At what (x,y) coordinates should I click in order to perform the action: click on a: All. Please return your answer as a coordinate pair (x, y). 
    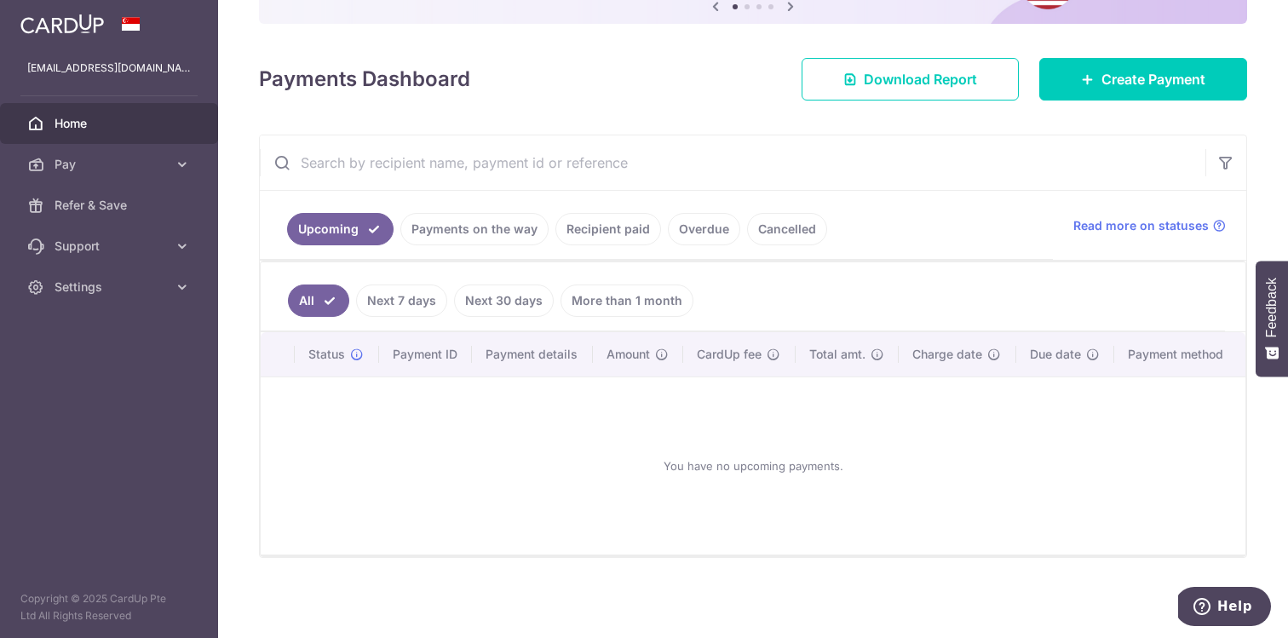
    Looking at the image, I should click on (319, 301).